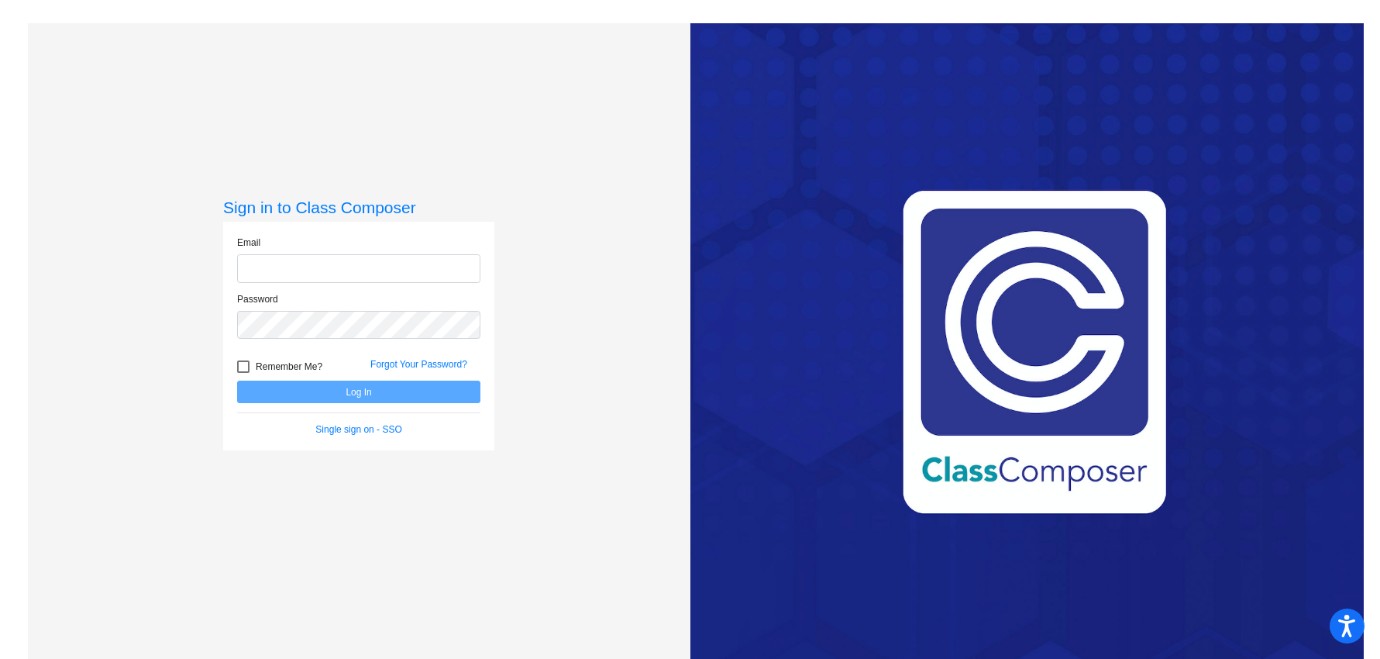 This screenshot has height=659, width=1380. I want to click on button: Log In, so click(359, 391).